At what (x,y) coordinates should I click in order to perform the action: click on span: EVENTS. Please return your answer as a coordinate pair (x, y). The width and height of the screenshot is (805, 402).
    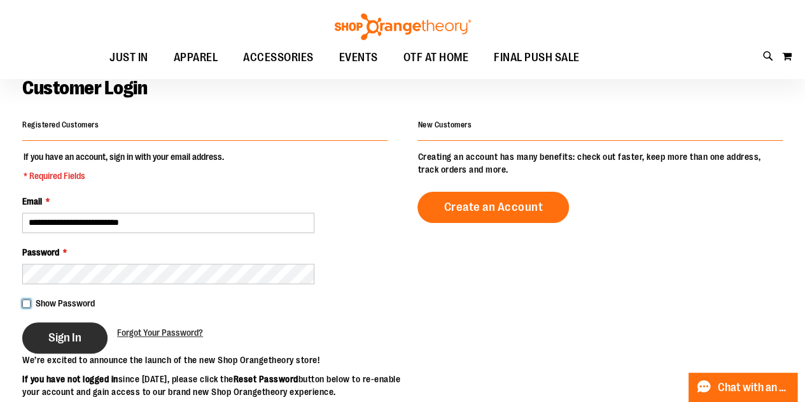
    Looking at the image, I should click on (358, 57).